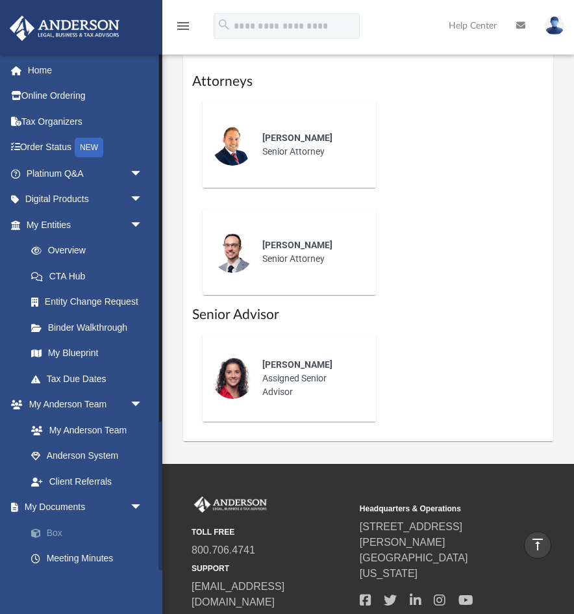 Image resolution: width=574 pixels, height=614 pixels. I want to click on i: vertical_align_top, so click(538, 544).